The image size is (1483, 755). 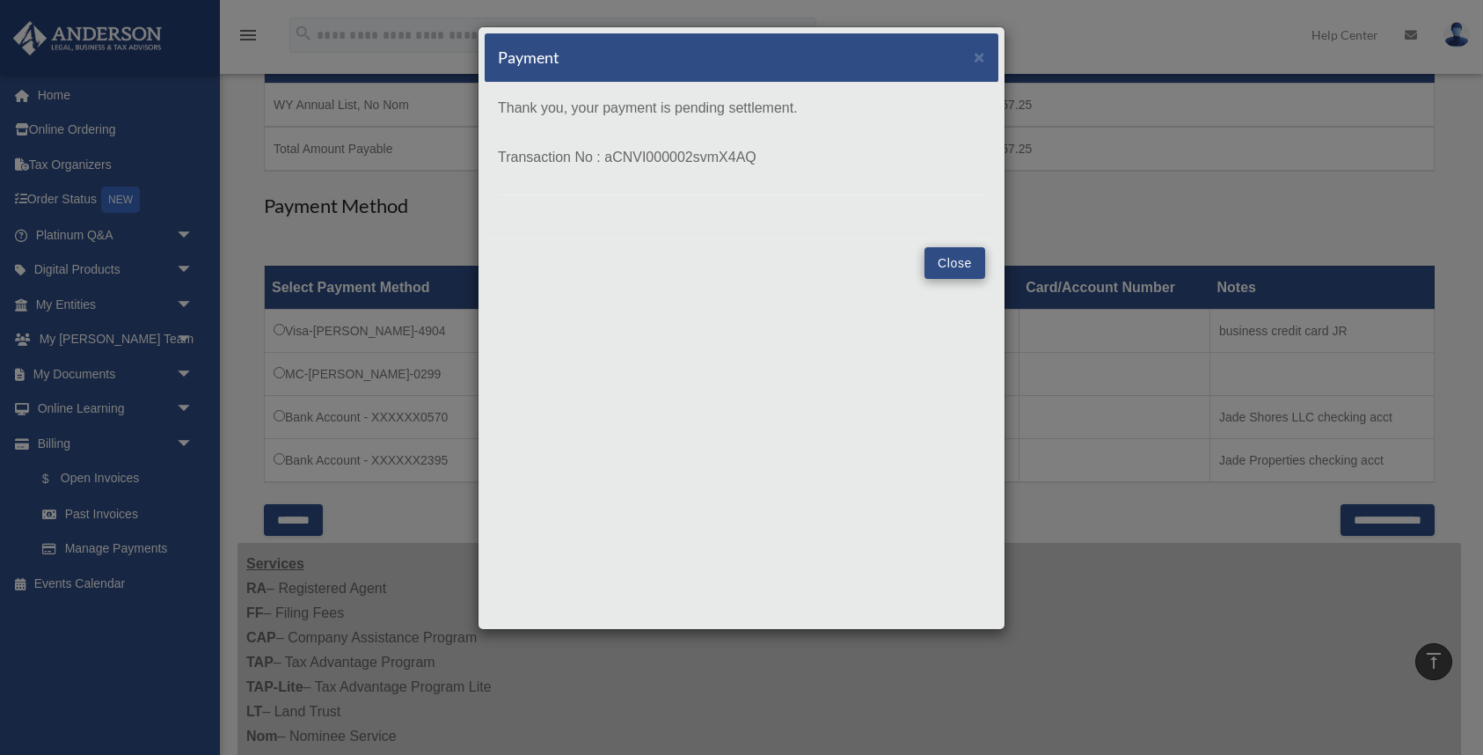 I want to click on h5: Payment, so click(x=529, y=57).